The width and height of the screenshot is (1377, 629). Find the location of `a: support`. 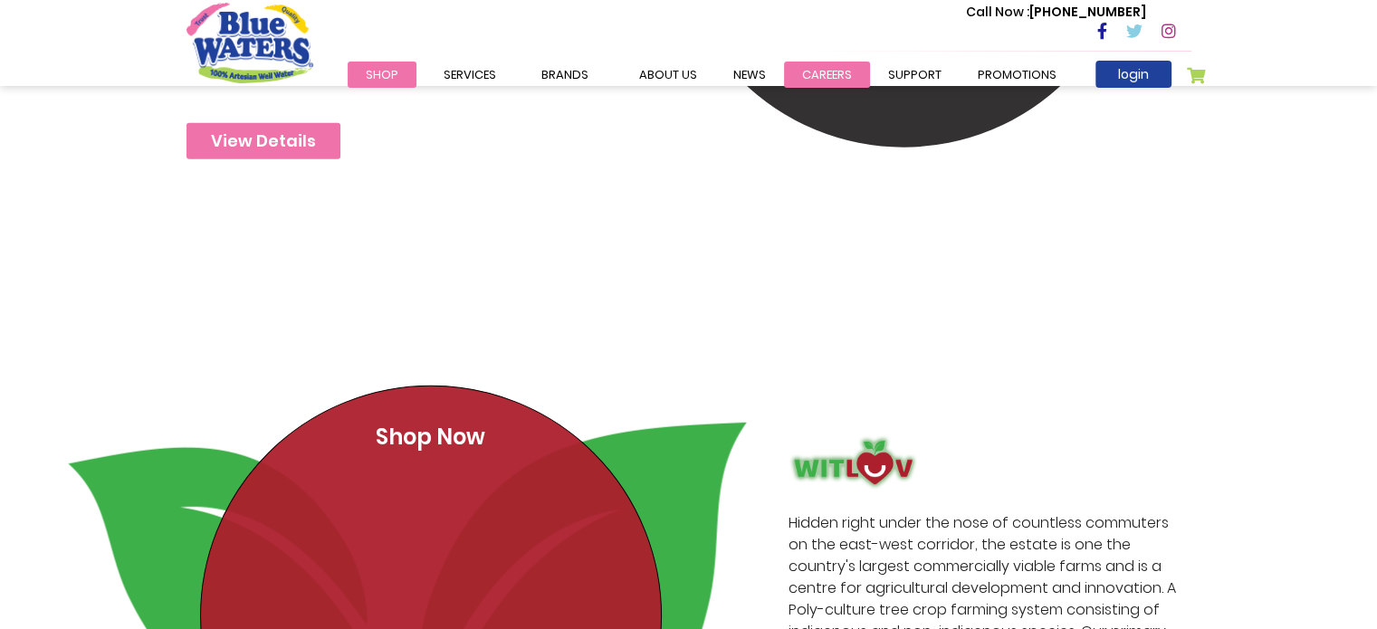

a: support is located at coordinates (914, 74).